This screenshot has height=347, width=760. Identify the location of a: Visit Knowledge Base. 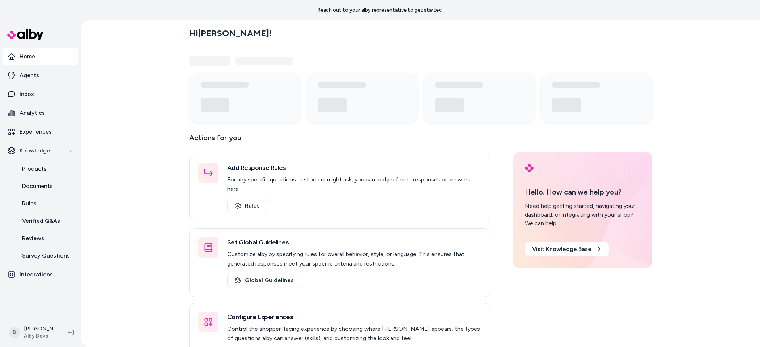
(567, 249).